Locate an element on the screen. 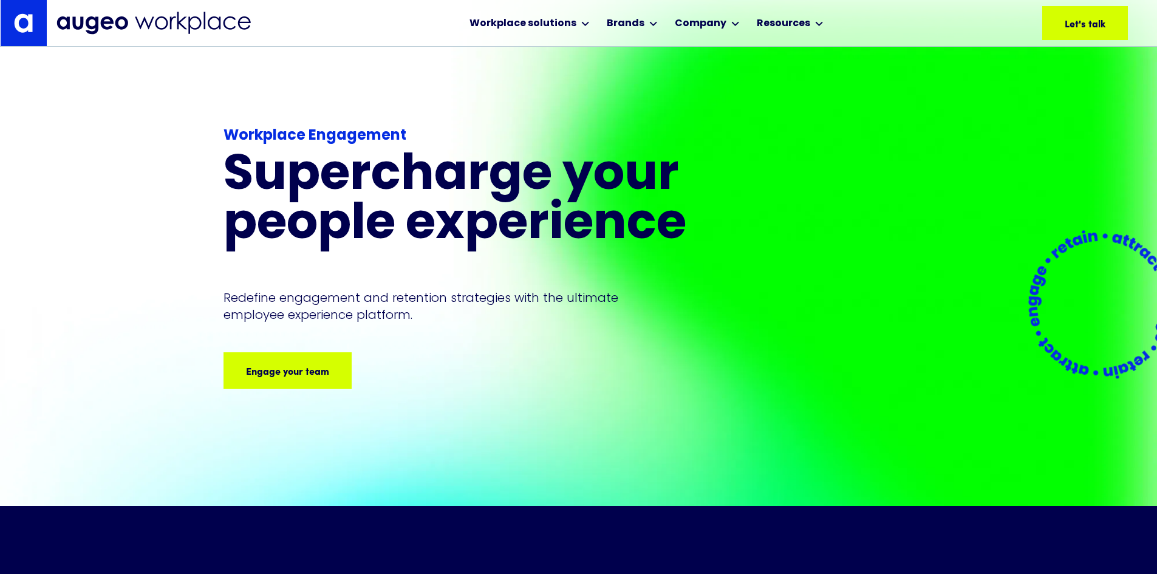 This screenshot has width=1157, height=574. p: Redefine engagement and retention strategies with the ultimate employee experience platform. is located at coordinates (432, 306).